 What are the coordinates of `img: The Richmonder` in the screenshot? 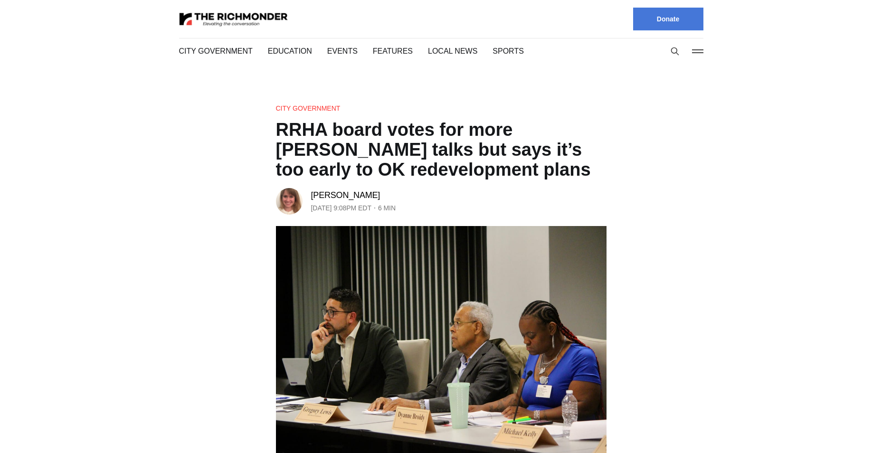 It's located at (234, 19).